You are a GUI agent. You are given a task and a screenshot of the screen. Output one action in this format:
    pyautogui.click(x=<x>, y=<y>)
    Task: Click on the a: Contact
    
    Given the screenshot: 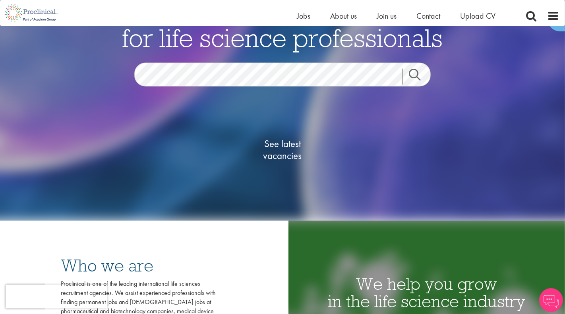 What is the action you would take?
    pyautogui.click(x=428, y=16)
    